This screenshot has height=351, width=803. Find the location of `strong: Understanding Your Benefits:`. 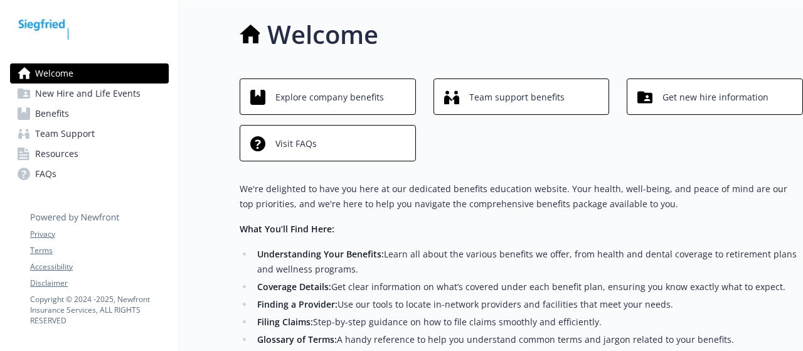

strong: Understanding Your Benefits: is located at coordinates (321, 254).